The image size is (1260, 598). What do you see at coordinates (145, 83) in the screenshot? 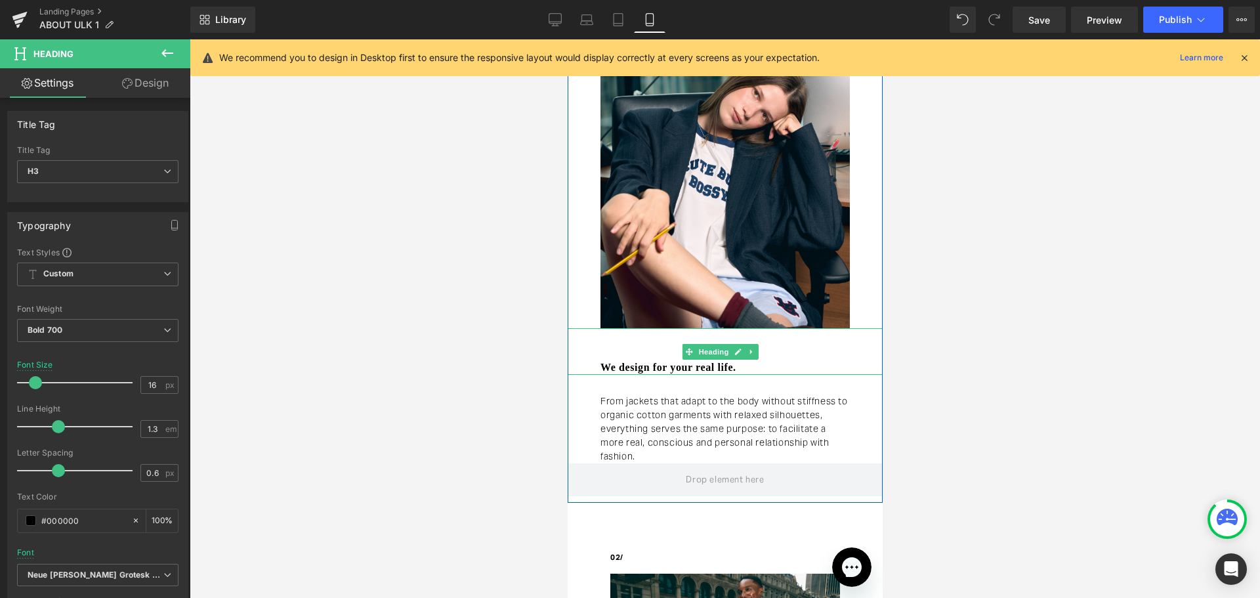
I see `a: Design` at bounding box center [145, 83].